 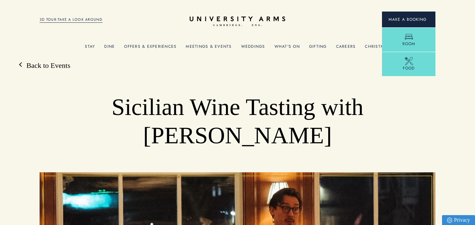 I want to click on a: Careers, so click(x=346, y=48).